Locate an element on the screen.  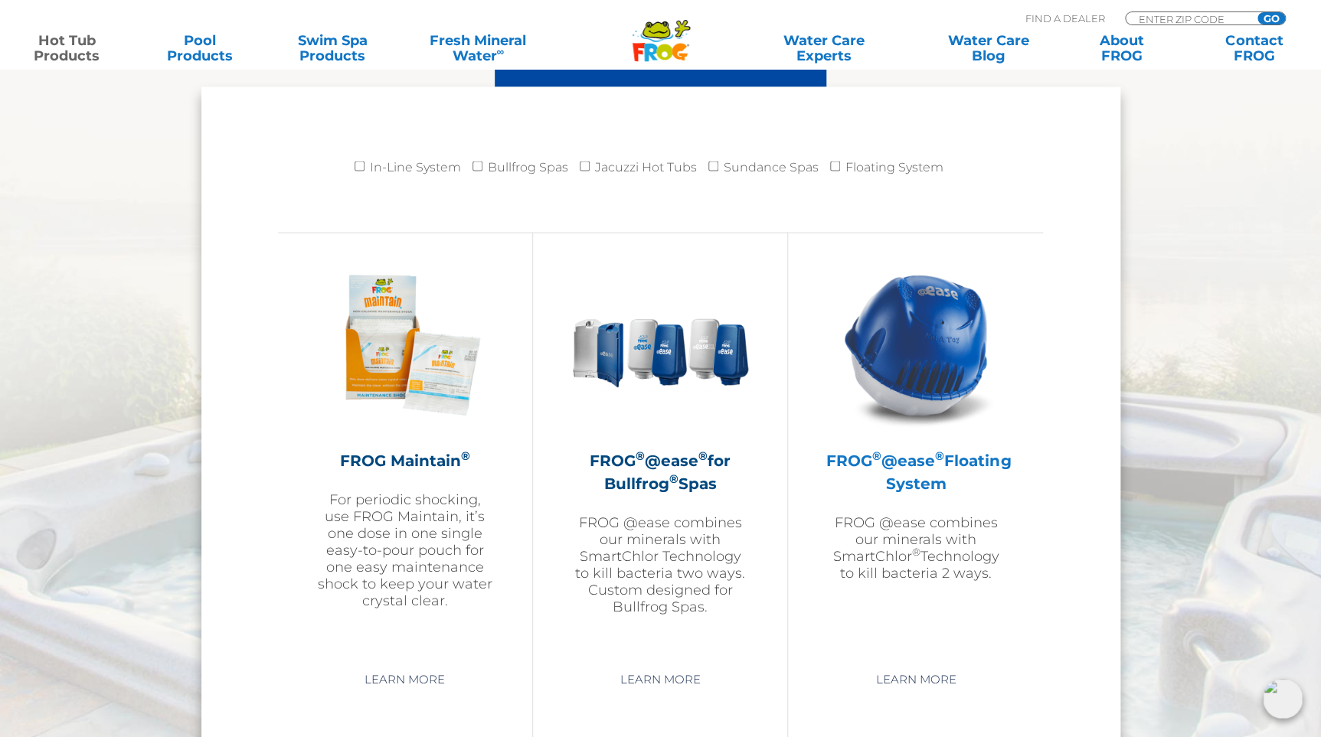
p: FROG @ease combines our minerals with SmartChlor Technology to kill bacteria 2 ways. is located at coordinates (915, 548).